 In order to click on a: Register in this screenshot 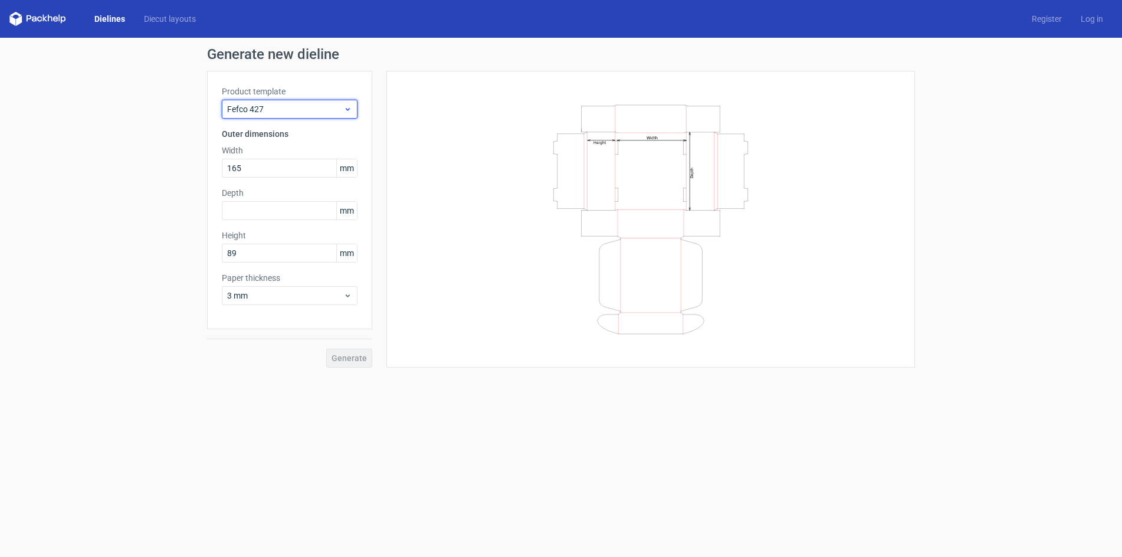, I will do `click(1046, 19)`.